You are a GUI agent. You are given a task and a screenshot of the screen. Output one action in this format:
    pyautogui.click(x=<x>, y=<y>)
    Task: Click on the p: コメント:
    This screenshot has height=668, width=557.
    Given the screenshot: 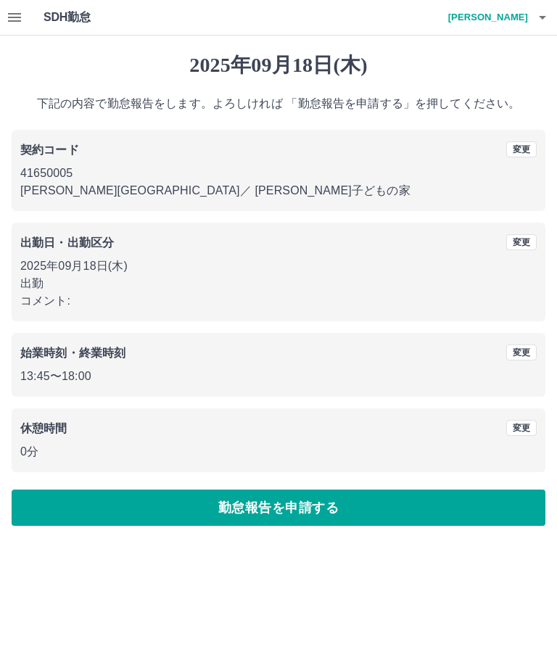 What is the action you would take?
    pyautogui.click(x=279, y=301)
    